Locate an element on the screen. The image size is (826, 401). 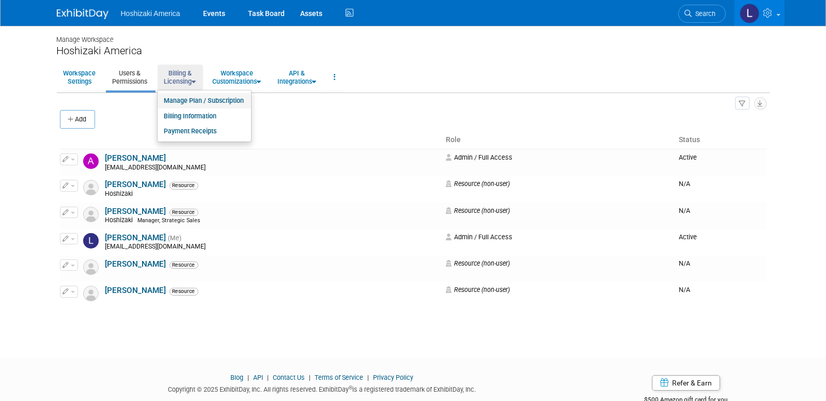
a: Users &Permissions is located at coordinates (130, 77).